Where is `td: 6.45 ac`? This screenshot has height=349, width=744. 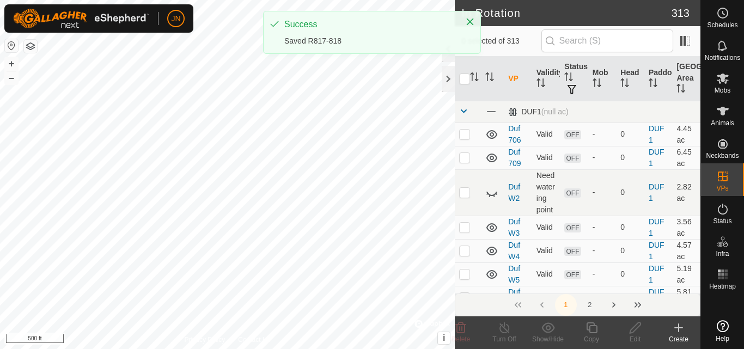
td: 6.45 ac is located at coordinates (686, 157).